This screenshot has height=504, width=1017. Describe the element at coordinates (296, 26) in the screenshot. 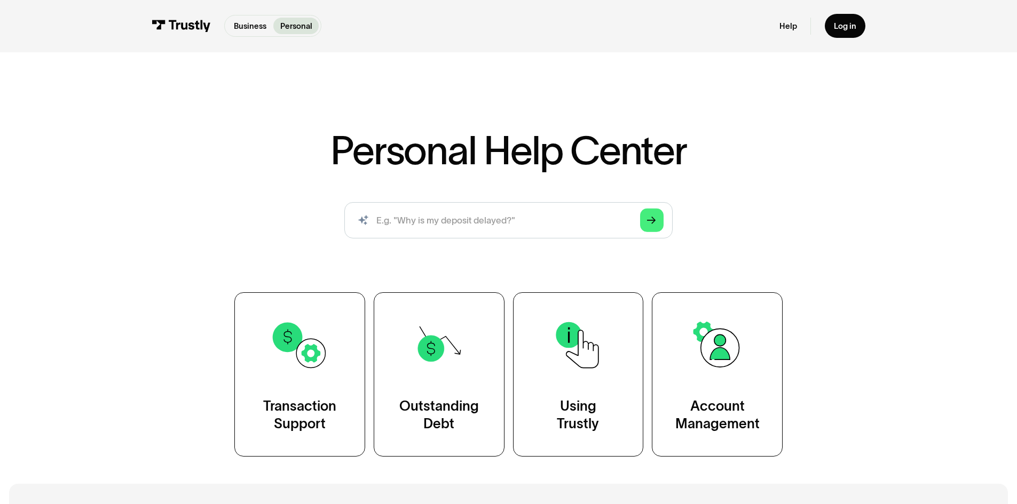

I see `p: Personal` at that location.